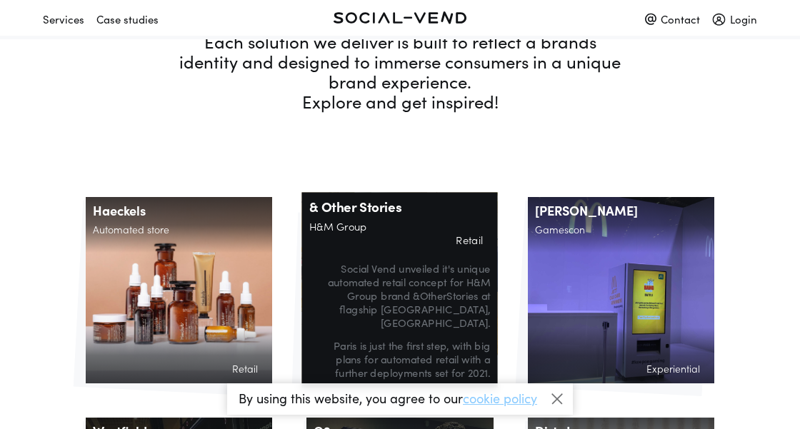 Image resolution: width=800 pixels, height=429 pixels. I want to click on a: & Other StoriesH&M GroupRetailSocial Vend unveiled it's unique automated retail concept for H&M G..., so click(399, 290).